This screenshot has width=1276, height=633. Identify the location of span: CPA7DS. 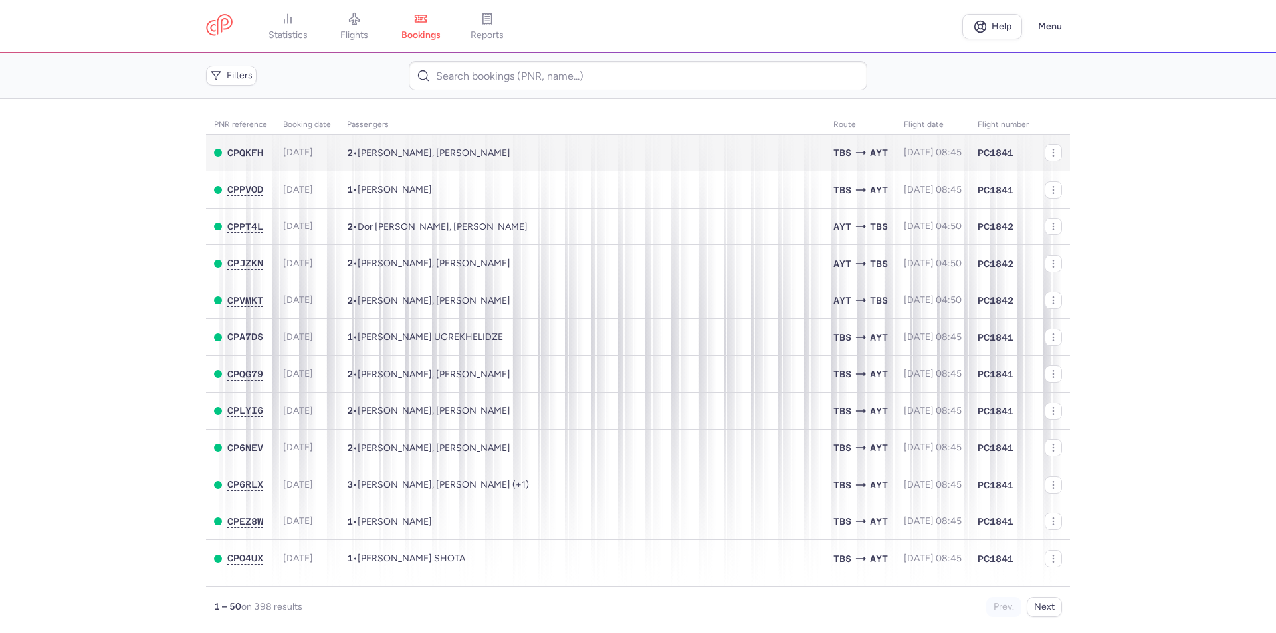
(245, 337).